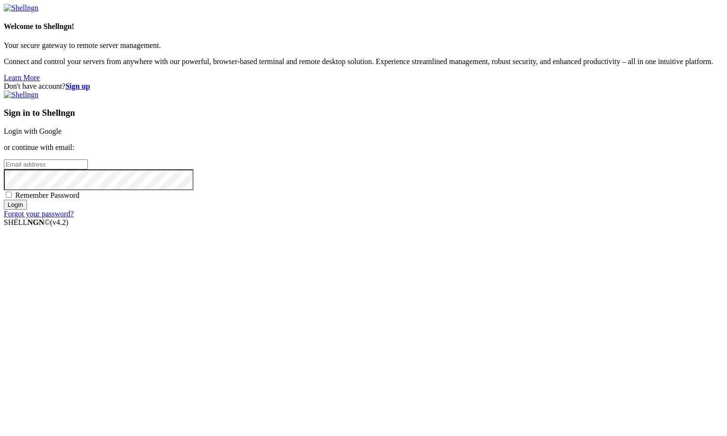 This screenshot has width=727, height=436. Describe the element at coordinates (78, 86) in the screenshot. I see `strong: Sign up` at that location.